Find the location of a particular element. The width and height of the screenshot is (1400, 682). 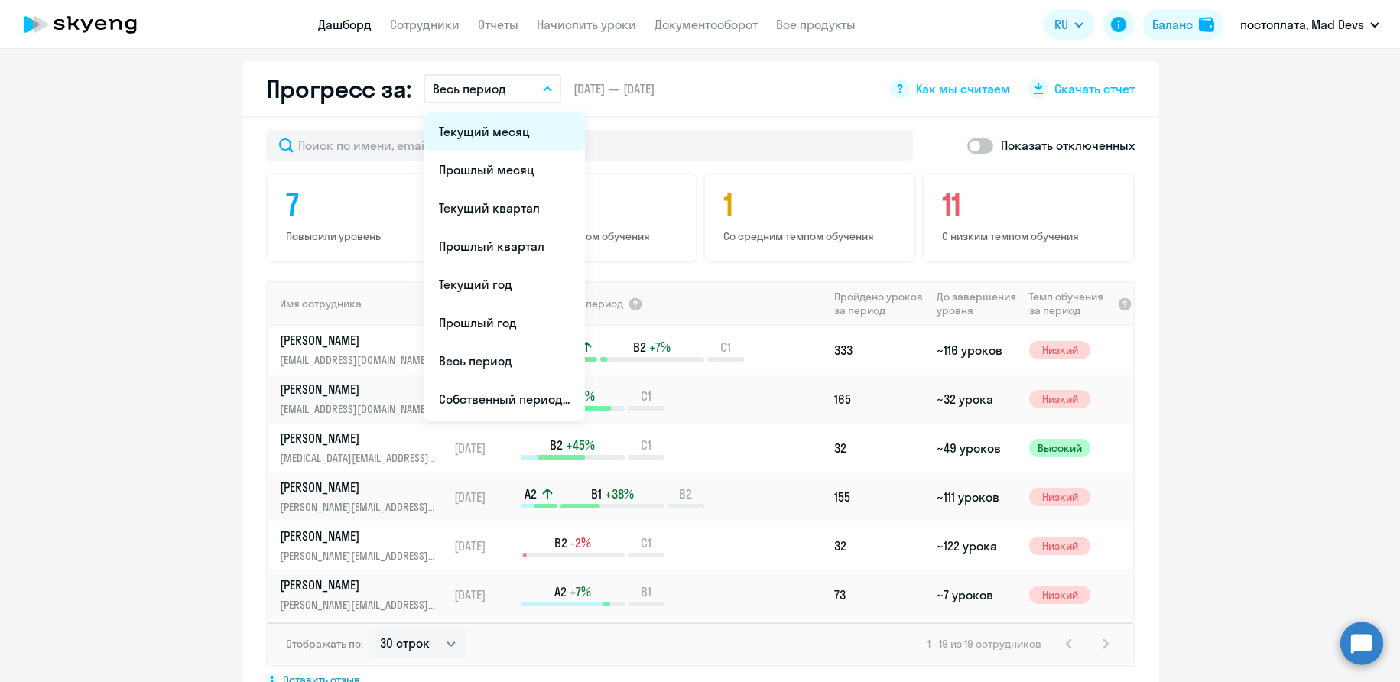

button: Балансbalance is located at coordinates (1183, 24).